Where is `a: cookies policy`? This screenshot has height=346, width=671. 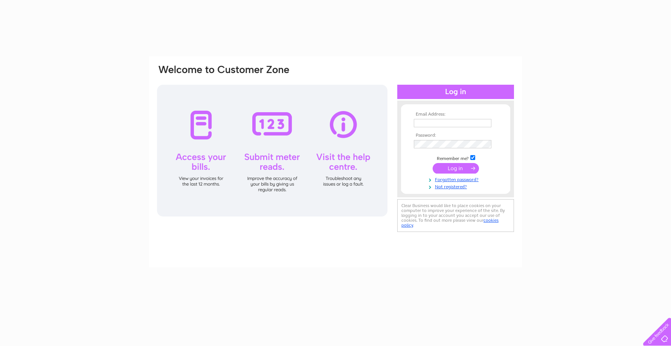 a: cookies policy is located at coordinates (450, 223).